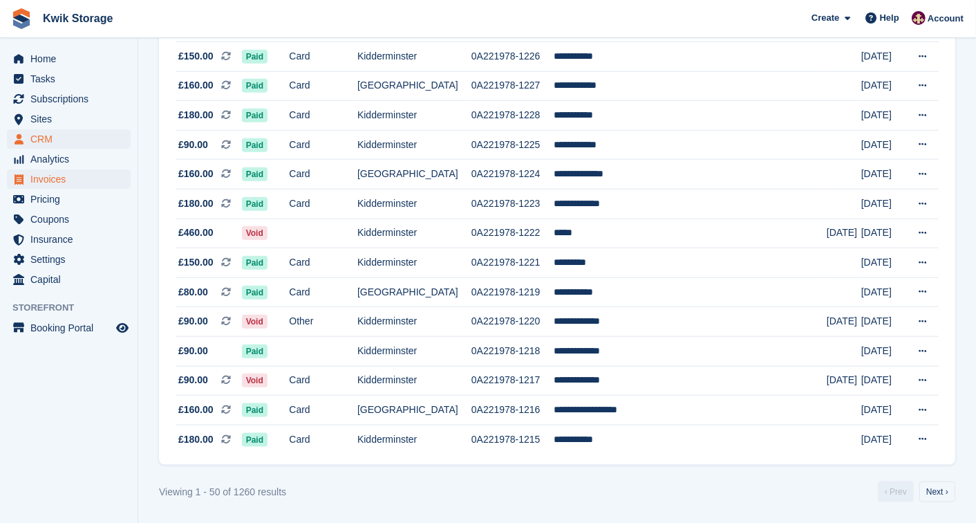 The height and width of the screenshot is (523, 976). I want to click on span: Invoices, so click(72, 179).